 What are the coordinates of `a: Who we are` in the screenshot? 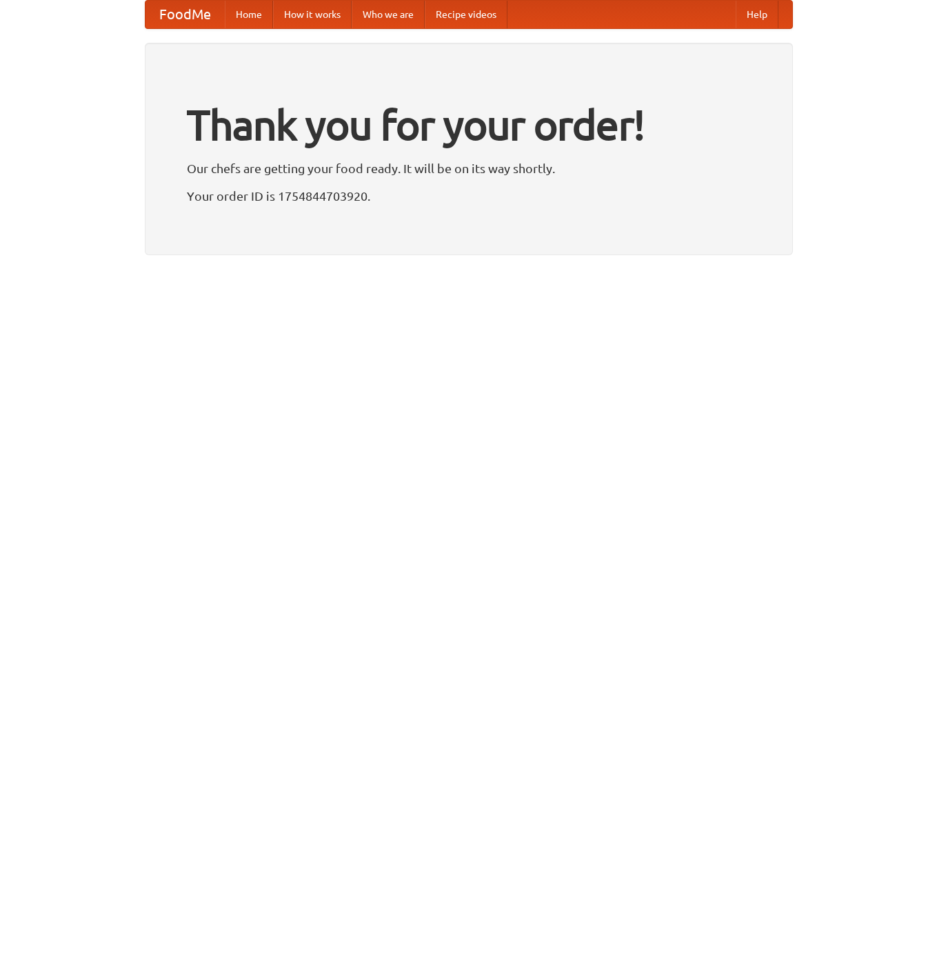 It's located at (388, 14).